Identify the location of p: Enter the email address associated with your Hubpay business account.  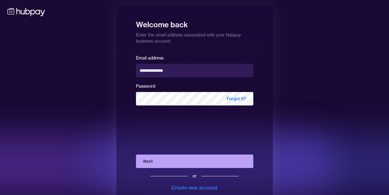
(195, 37).